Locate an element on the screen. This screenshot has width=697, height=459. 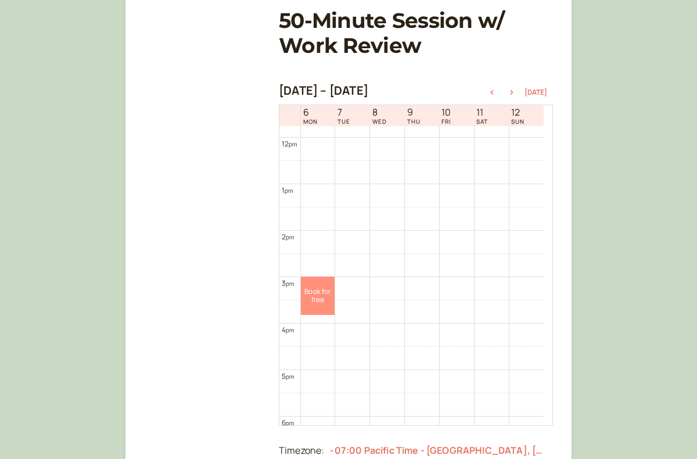
span: SUN is located at coordinates (517, 121).